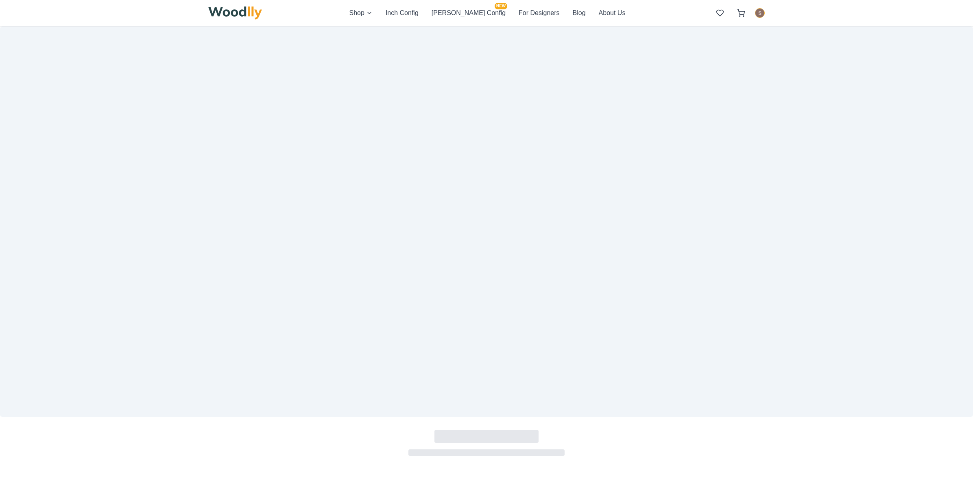  I want to click on span: NEW, so click(501, 6).